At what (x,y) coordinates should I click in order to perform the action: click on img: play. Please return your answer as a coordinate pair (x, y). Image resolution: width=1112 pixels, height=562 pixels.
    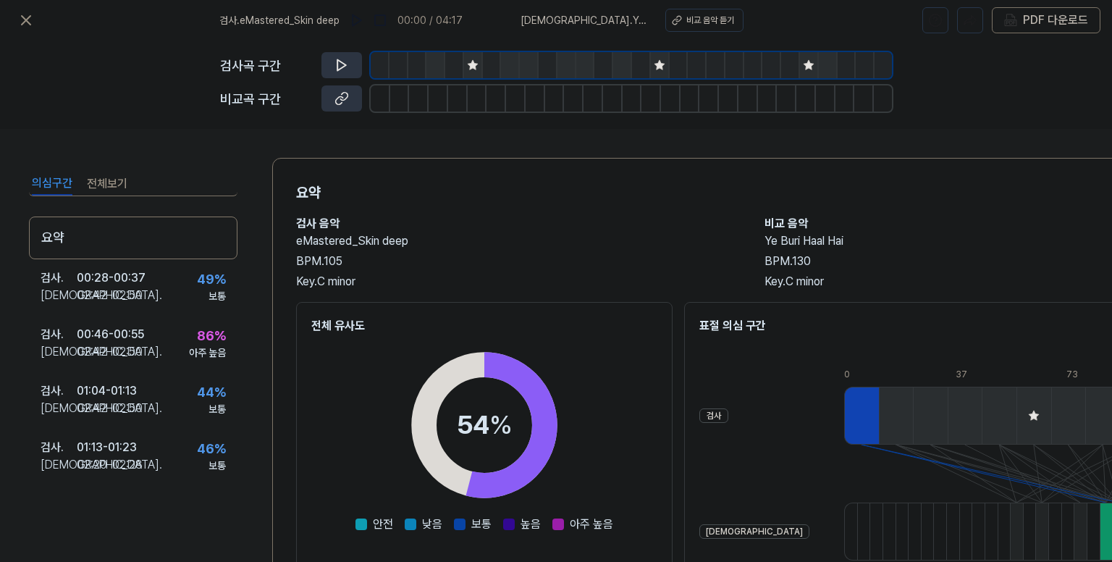
    Looking at the image, I should click on (357, 20).